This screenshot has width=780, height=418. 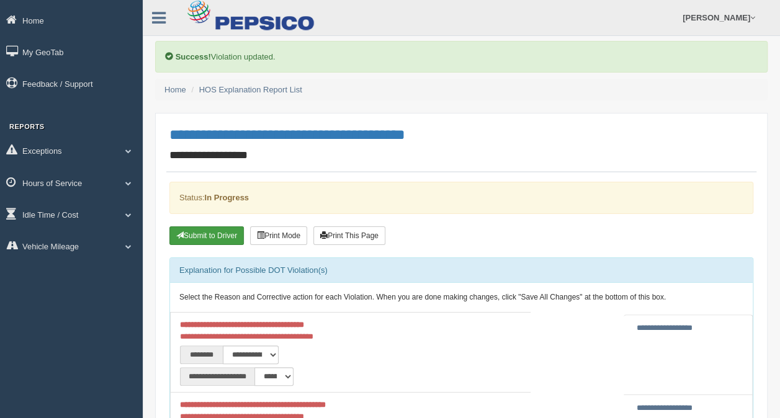 I want to click on div: Explanation for Possible DOT Violation(s), so click(x=461, y=270).